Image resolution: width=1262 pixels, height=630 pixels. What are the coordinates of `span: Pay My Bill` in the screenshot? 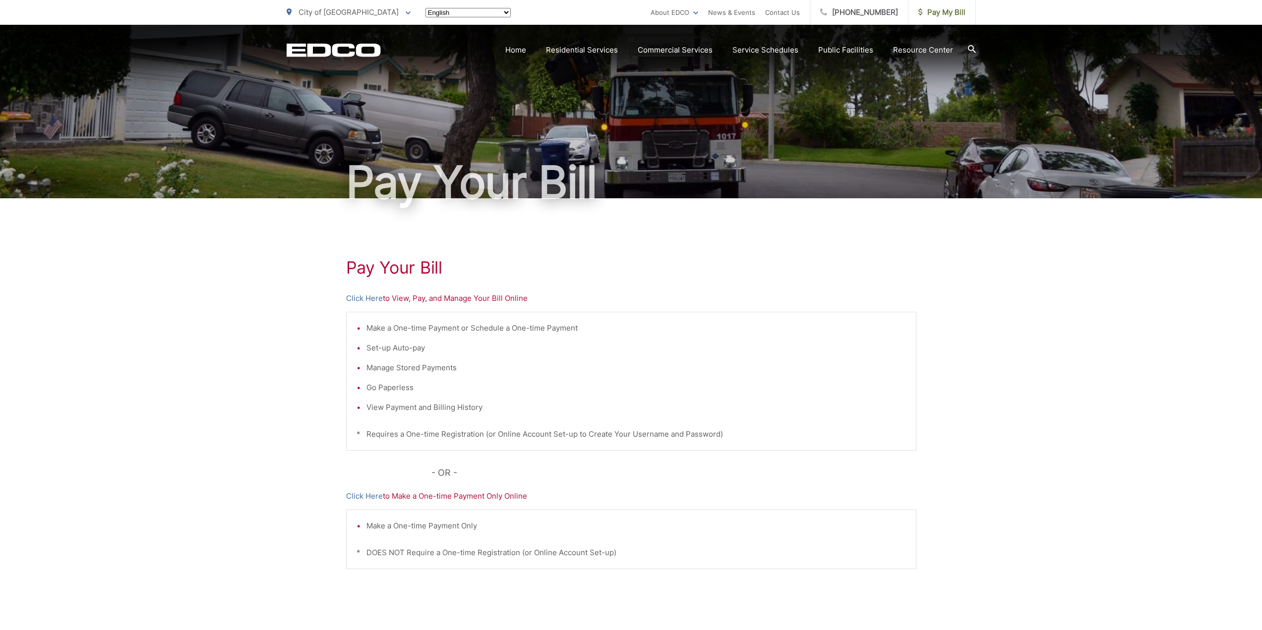 It's located at (941, 12).